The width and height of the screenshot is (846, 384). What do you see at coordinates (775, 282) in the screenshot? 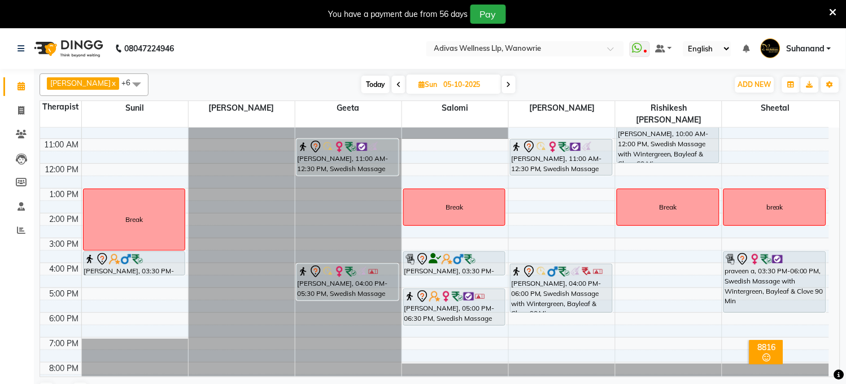
I see `div: praveen a, 03:30 PM-06:00 PM, Swedish Massage with Wintergreen, Bayleaf & Clove 90 Min` at bounding box center [775, 282].